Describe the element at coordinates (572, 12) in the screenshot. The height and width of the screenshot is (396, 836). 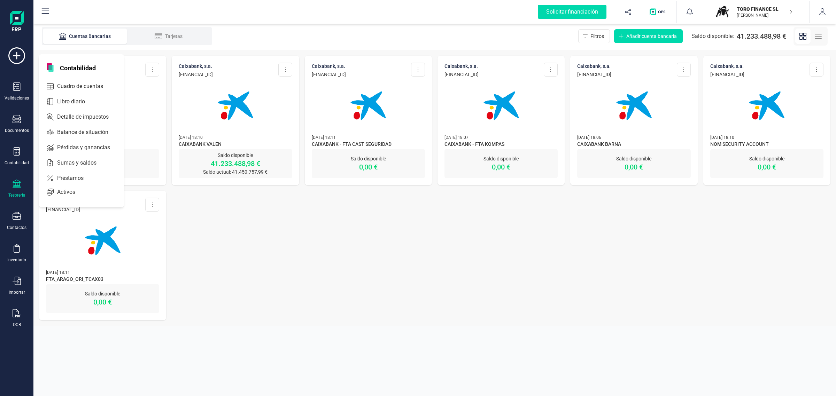
I see `div: Solicitar financiación` at that location.